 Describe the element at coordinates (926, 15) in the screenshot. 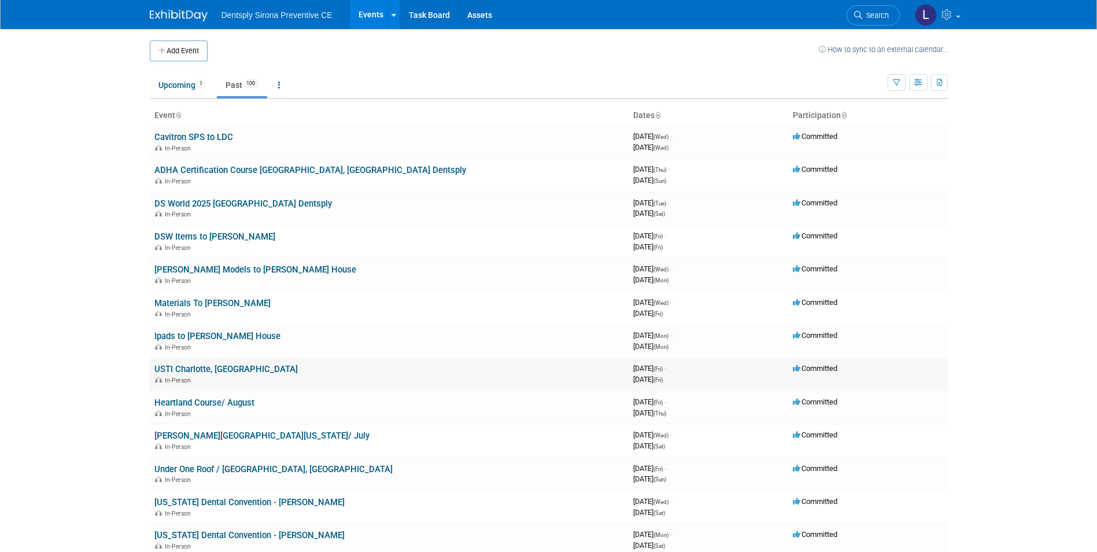

I see `img: Lindsey Stutz` at that location.